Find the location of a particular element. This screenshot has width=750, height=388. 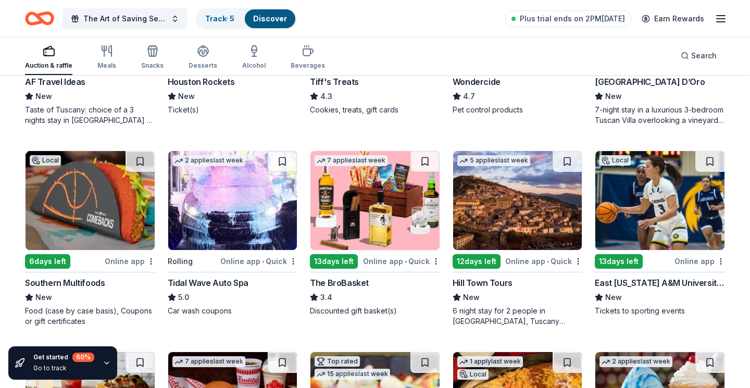

div: Tiff's Treats is located at coordinates (334, 82).